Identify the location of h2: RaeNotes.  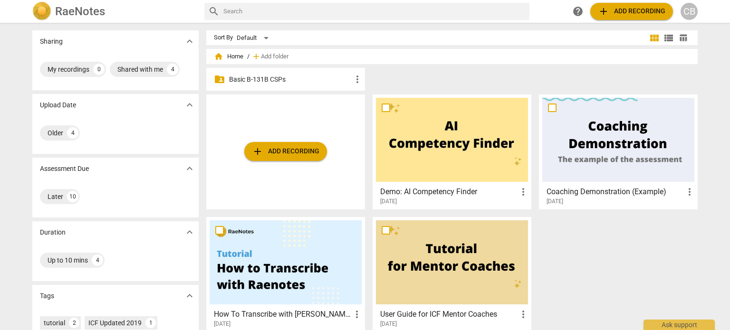
(80, 11).